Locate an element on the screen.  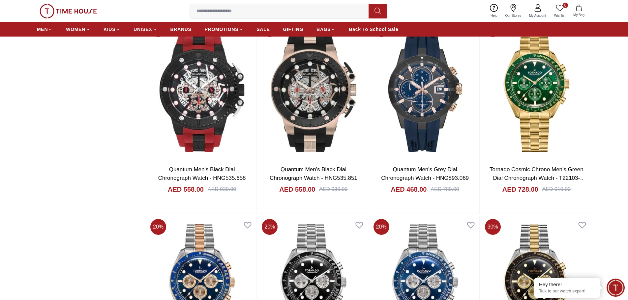
span: My Bag is located at coordinates (579, 15).